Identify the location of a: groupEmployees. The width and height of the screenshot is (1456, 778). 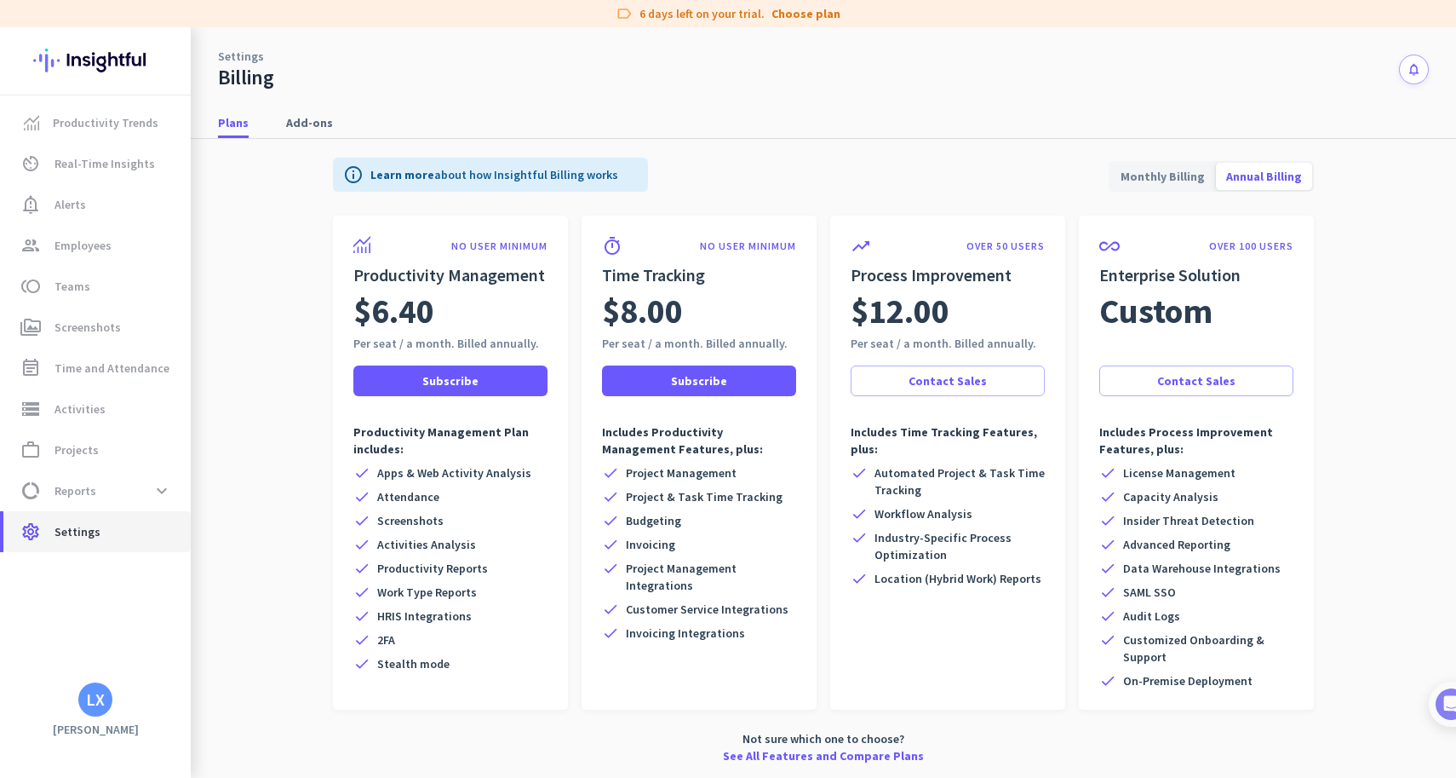
(97, 245).